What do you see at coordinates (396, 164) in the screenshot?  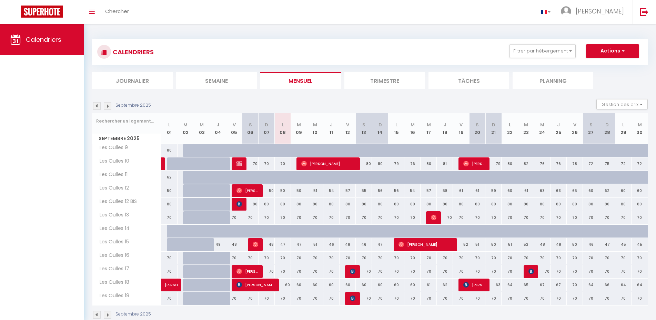 I see `div: 79` at bounding box center [396, 164].